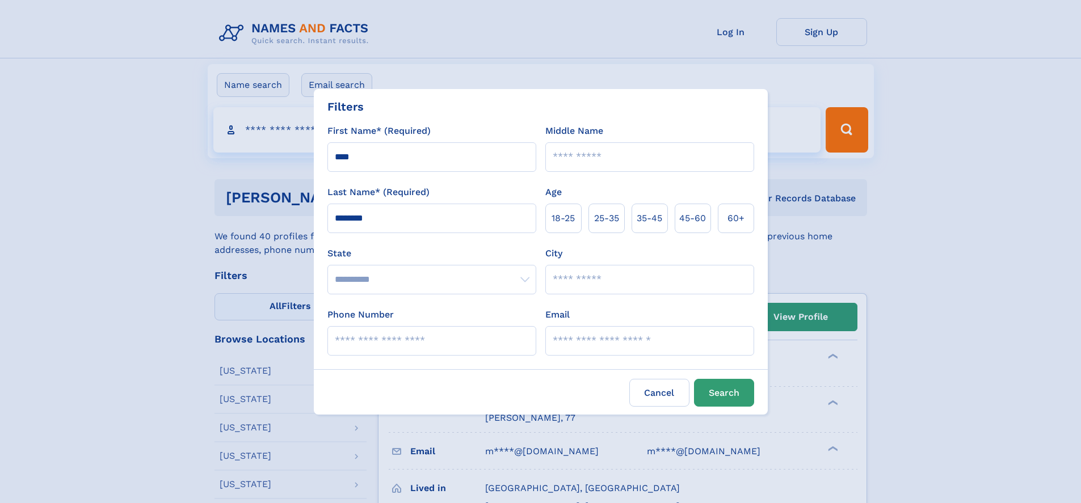 This screenshot has width=1081, height=503. What do you see at coordinates (563, 218) in the screenshot?
I see `span: 18‑25` at bounding box center [563, 218].